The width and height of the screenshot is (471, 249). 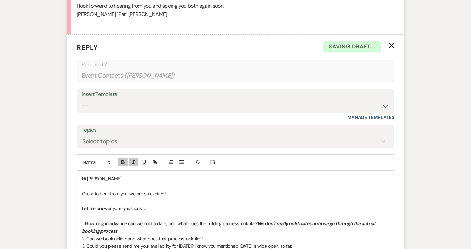 I want to click on p: Let me answer your questions....., so click(x=235, y=208).